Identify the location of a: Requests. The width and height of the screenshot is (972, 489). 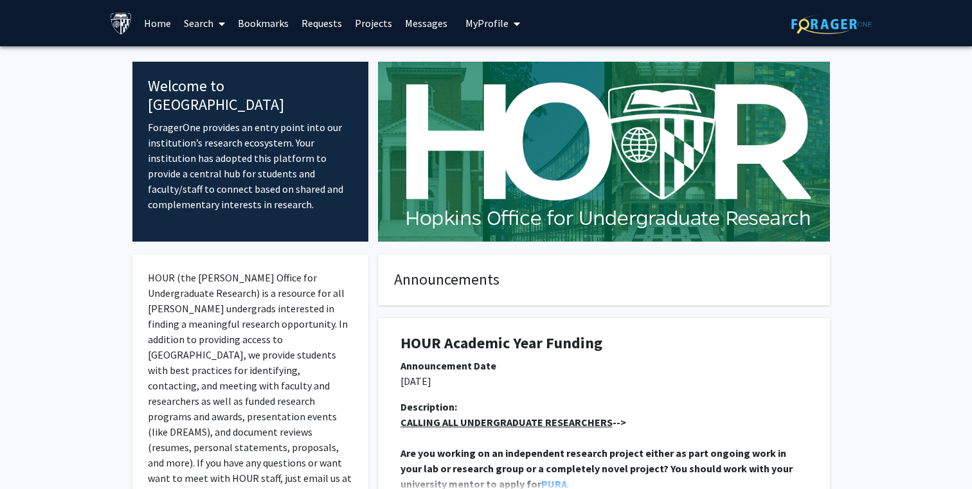
(321, 23).